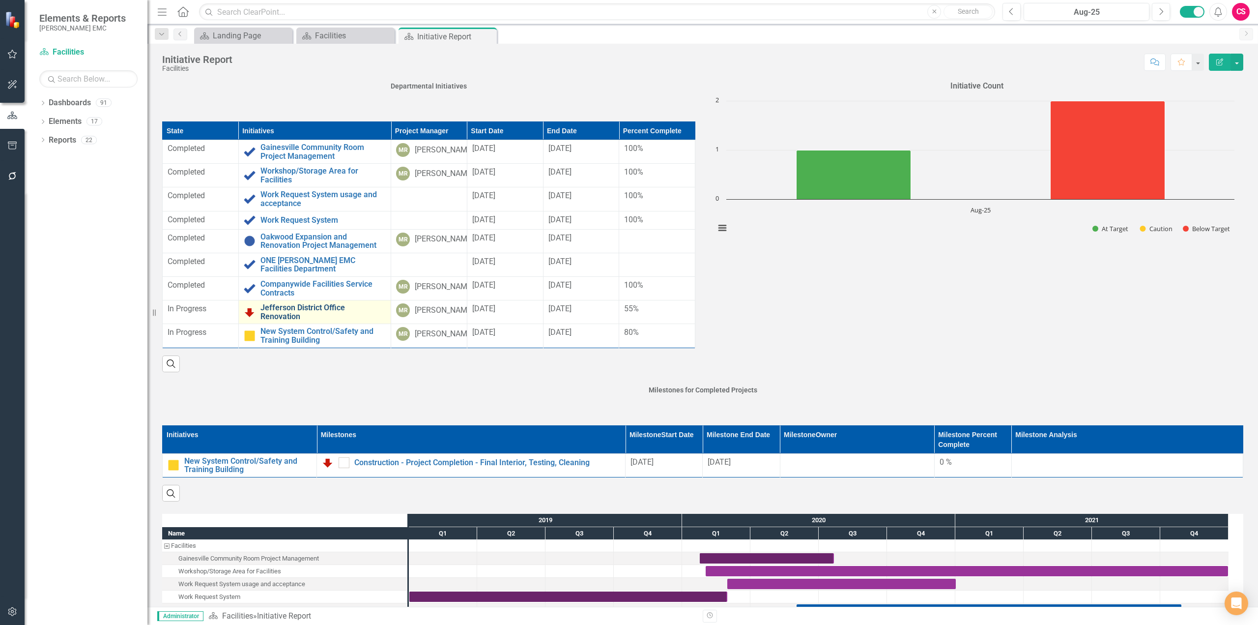 This screenshot has height=625, width=1258. I want to click on div: 0 %, so click(973, 462).